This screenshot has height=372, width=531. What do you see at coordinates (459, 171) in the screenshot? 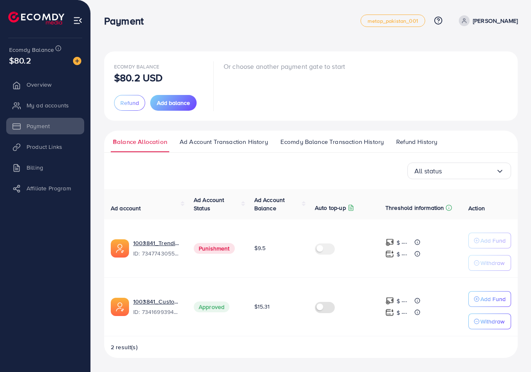
I see `div: Search for option` at bounding box center [459, 171].